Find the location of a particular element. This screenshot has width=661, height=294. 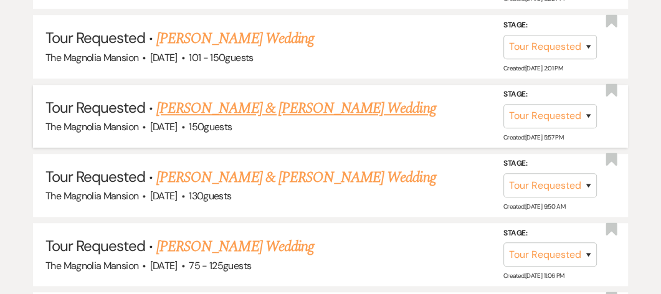

span: 75 - 125 guests is located at coordinates (220, 265).